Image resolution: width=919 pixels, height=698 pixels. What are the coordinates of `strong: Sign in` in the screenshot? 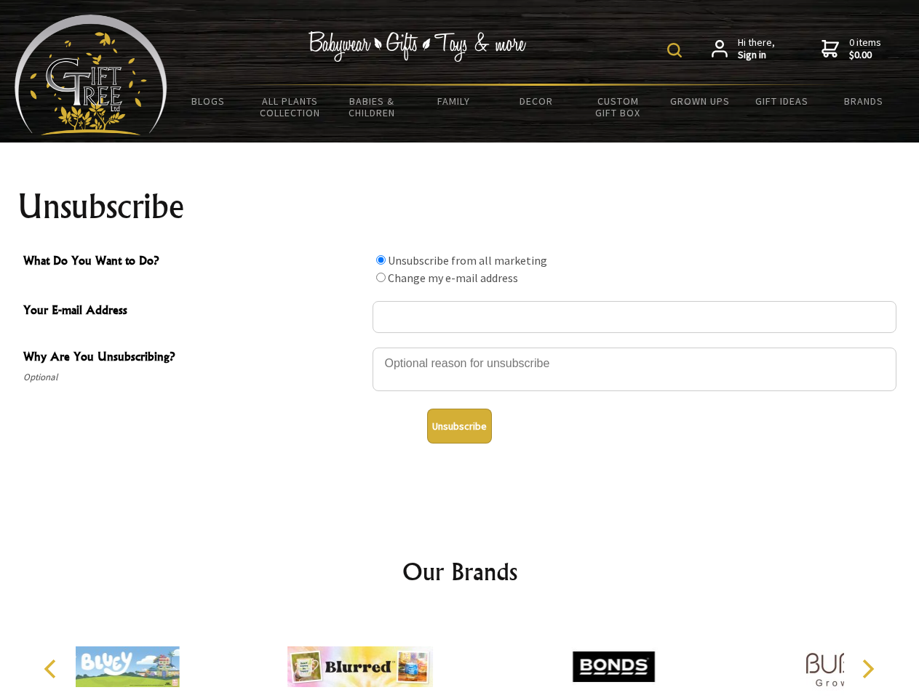 It's located at (756, 55).